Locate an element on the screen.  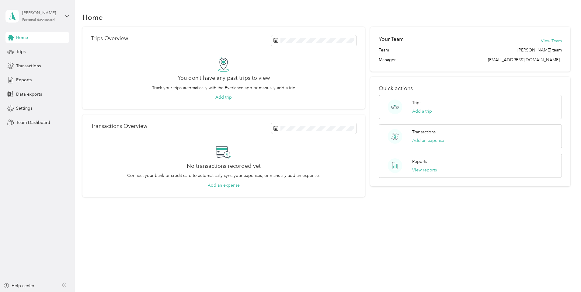
span: Transactions is located at coordinates (28, 66).